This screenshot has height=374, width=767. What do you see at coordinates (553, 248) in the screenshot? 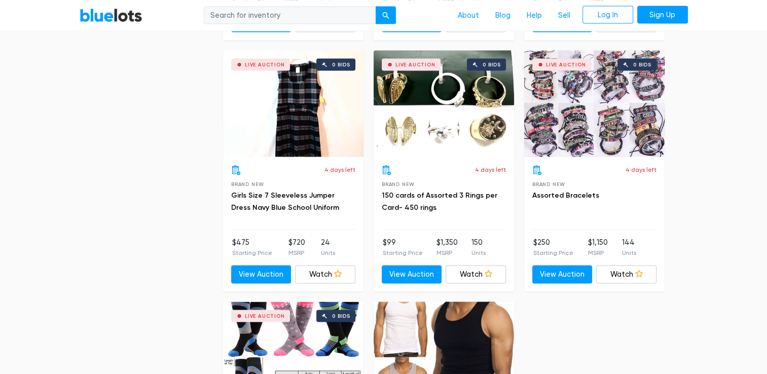
I see `li: $250` at bounding box center [553, 248].